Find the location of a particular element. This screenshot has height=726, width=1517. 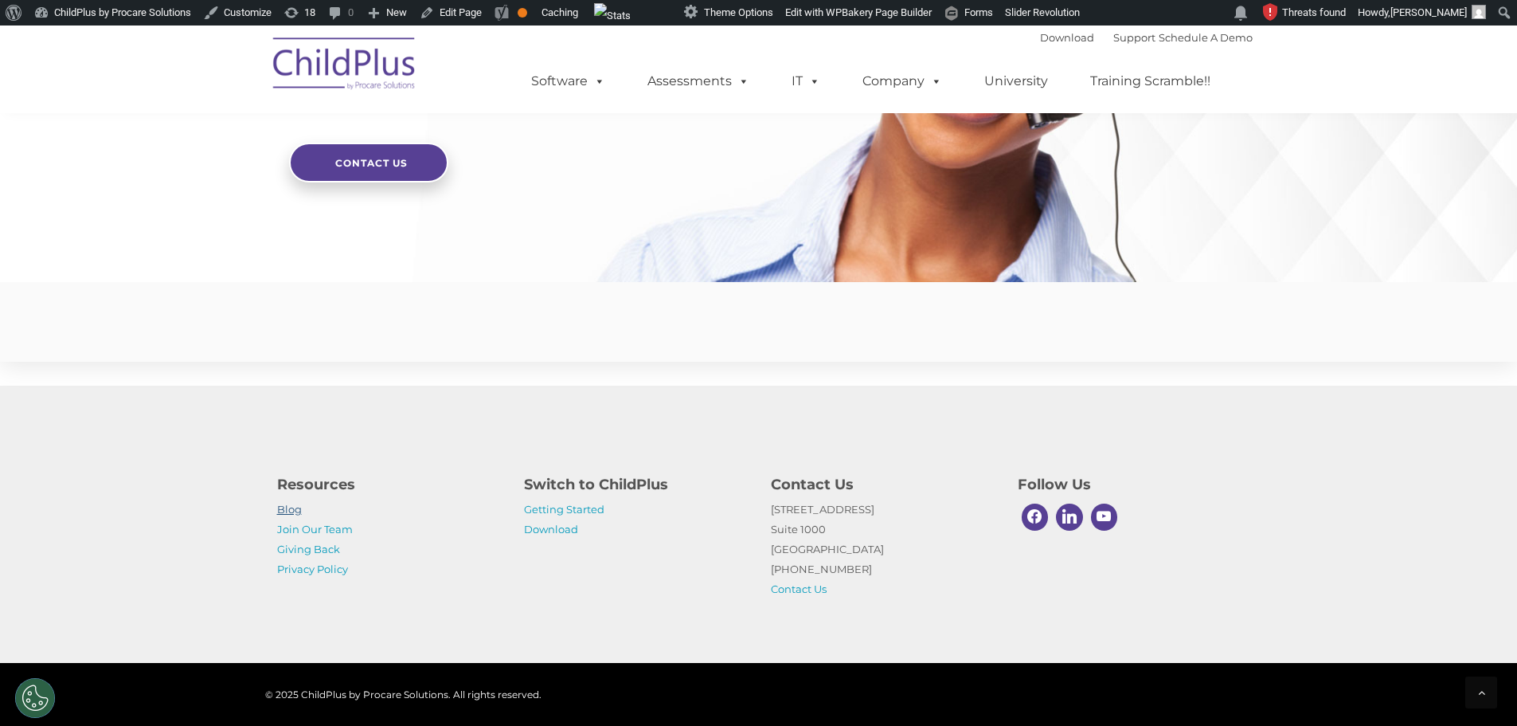

a: Linkedin is located at coordinates (1070, 517).